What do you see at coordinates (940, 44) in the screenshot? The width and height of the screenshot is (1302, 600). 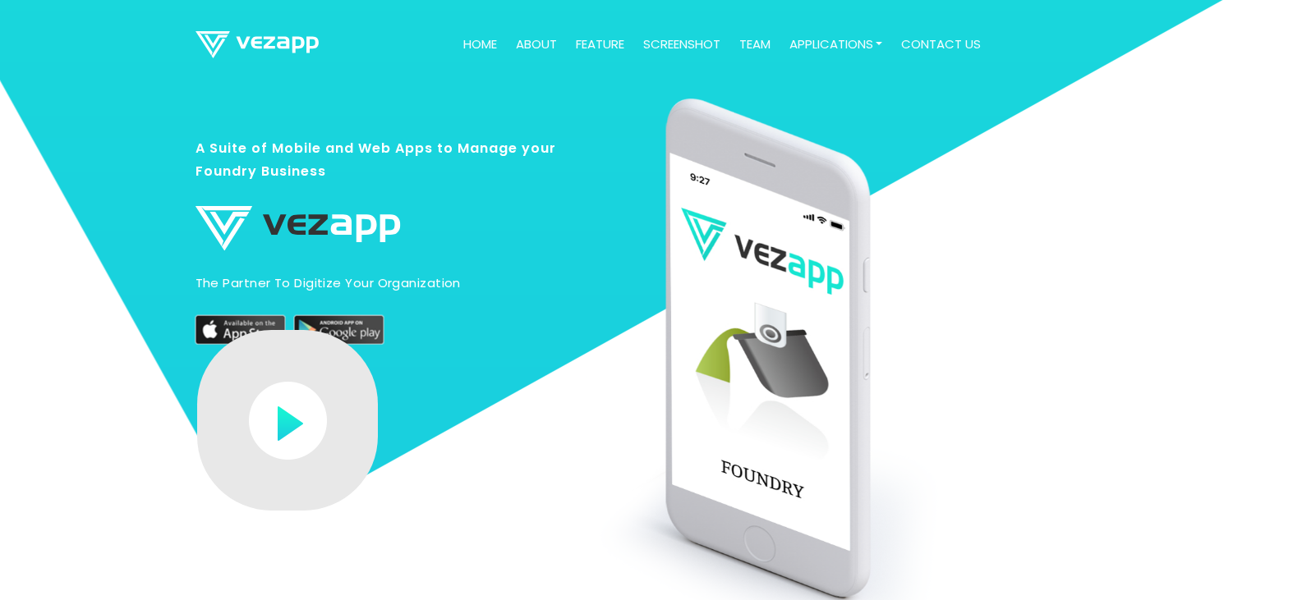 I see `a: contact us` at bounding box center [940, 44].